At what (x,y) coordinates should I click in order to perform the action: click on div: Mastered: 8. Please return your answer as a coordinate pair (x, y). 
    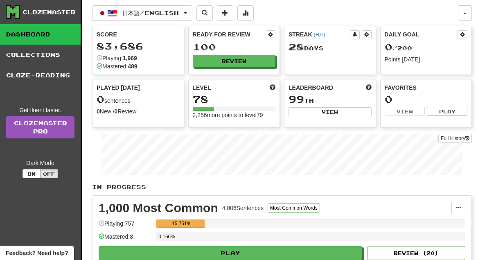
    Looking at the image, I should click on (125, 239).